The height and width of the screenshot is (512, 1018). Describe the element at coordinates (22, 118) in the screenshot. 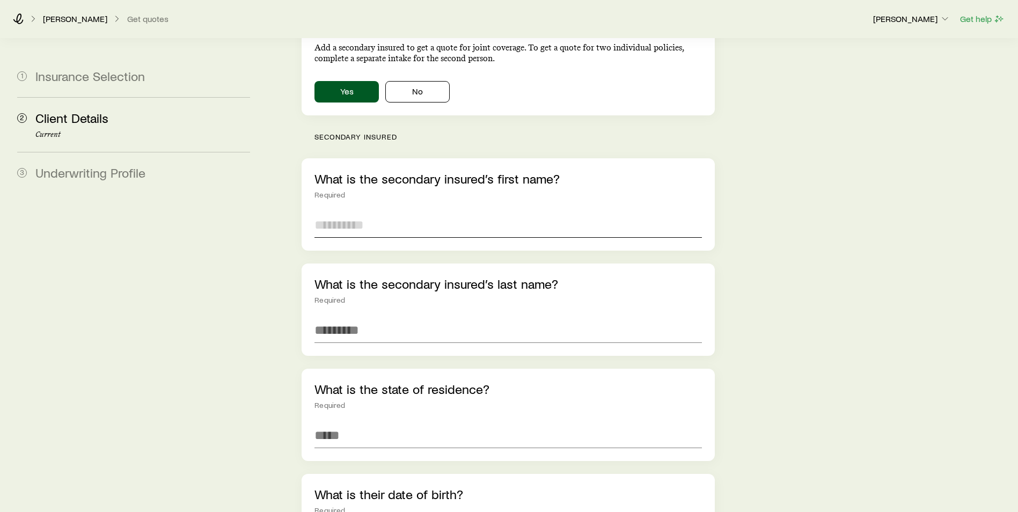

I see `span: 2` at that location.